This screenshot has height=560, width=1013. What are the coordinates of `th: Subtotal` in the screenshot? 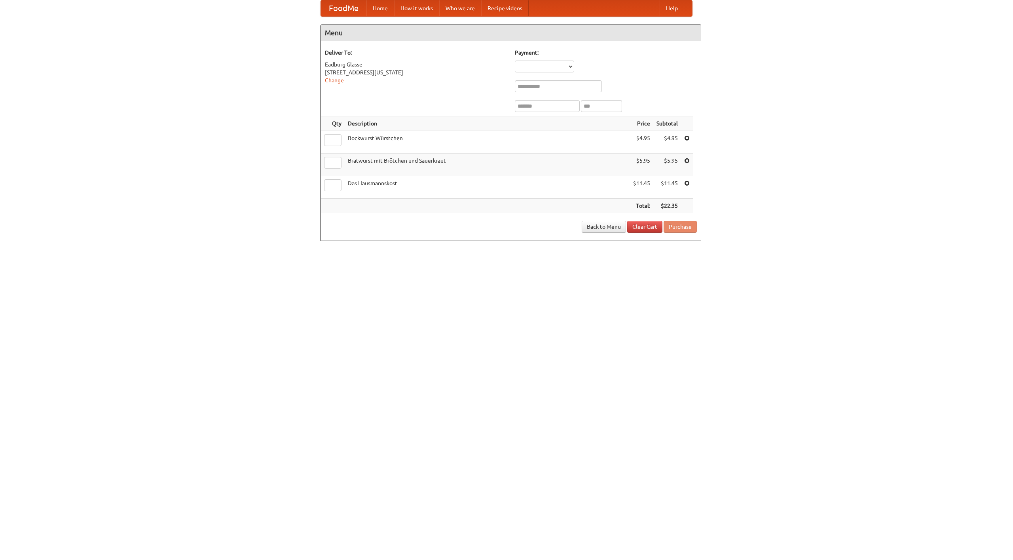 It's located at (667, 123).